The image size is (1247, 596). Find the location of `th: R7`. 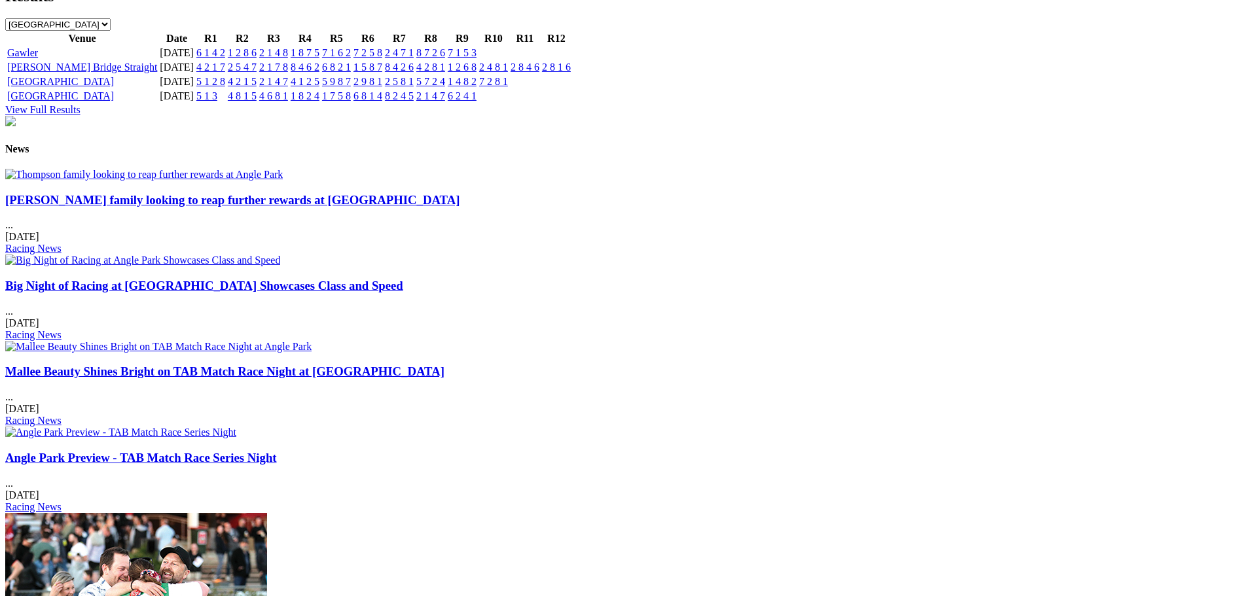

th: R7 is located at coordinates (399, 39).